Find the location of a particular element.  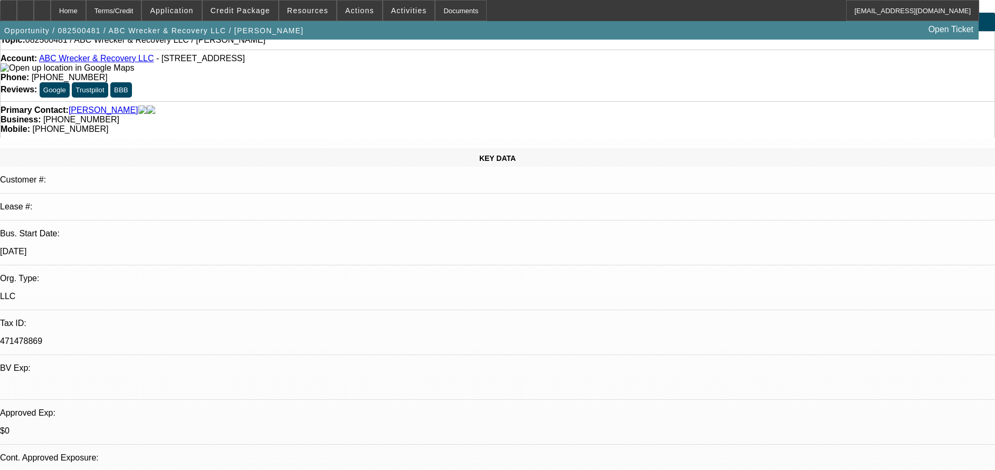

a: ABC Wrecker & Recovery LLC is located at coordinates (97, 58).